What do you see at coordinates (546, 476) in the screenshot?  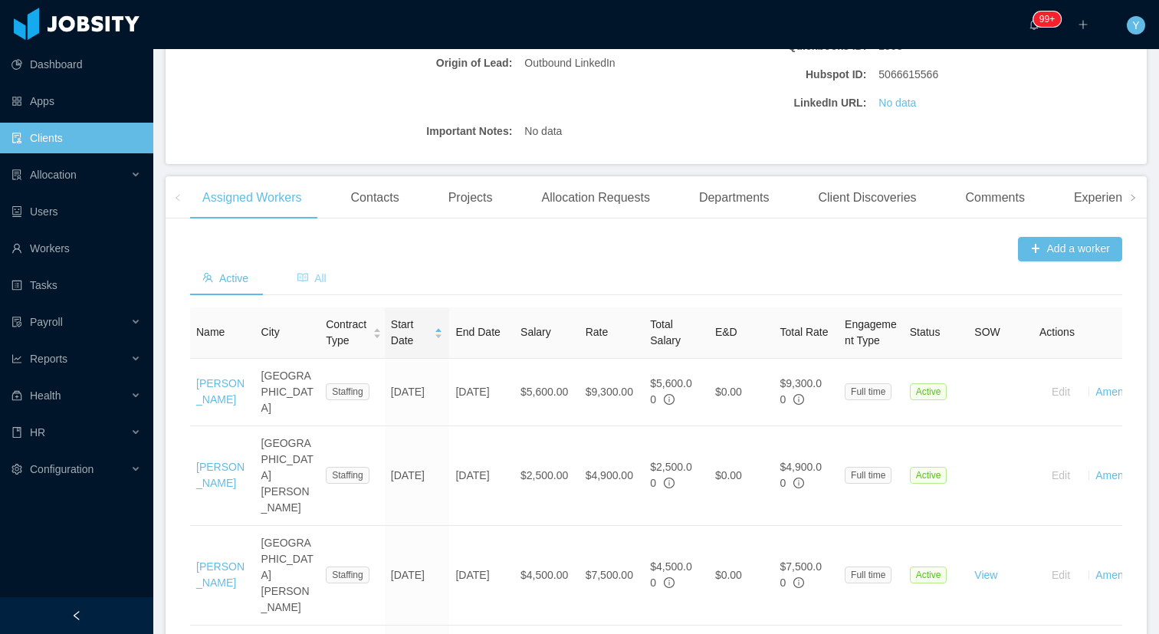 I see `td: $2,500.00` at bounding box center [546, 476].